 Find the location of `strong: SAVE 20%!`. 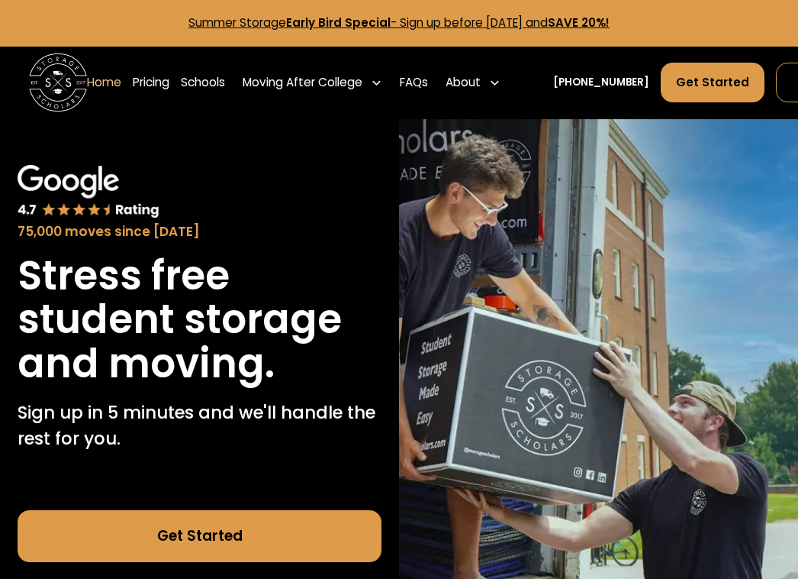

strong: SAVE 20%! is located at coordinates (579, 22).